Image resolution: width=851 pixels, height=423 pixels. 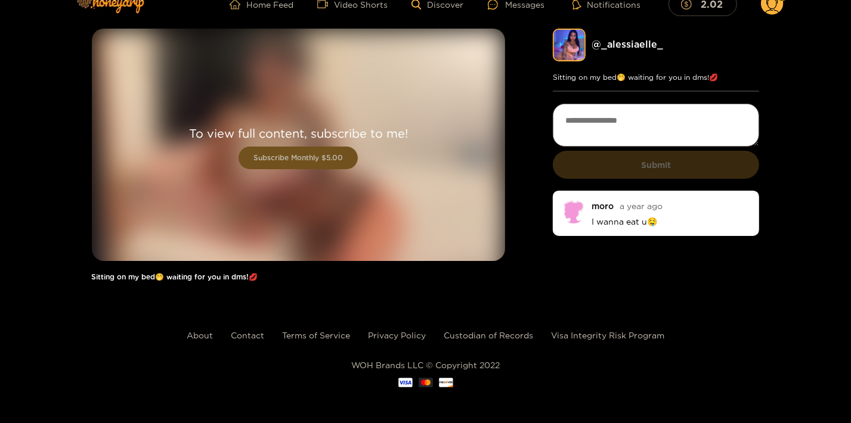 What do you see at coordinates (608, 335) in the screenshot?
I see `a: Visa Integrity Risk Program` at bounding box center [608, 335].